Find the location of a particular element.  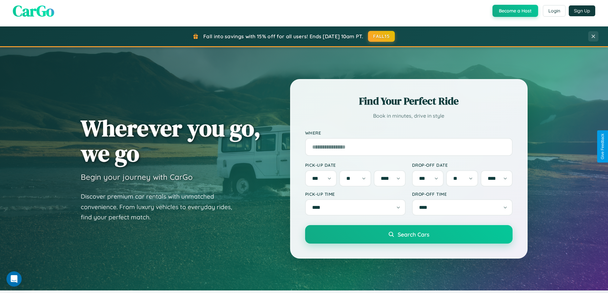

h1: Wherever you go, we go is located at coordinates (171, 141).